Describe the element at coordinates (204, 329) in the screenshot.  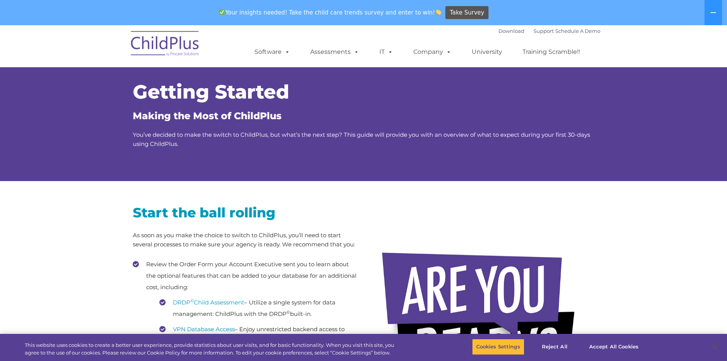
I see `a: VPN Database Access` at that location.